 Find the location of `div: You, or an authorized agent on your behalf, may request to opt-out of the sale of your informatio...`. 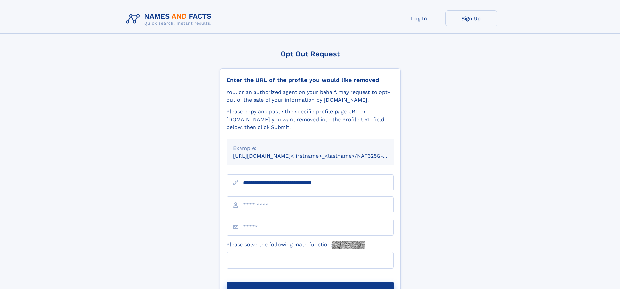

div: You, or an authorized agent on your behalf, may request to opt-out of the sale of your informatio... is located at coordinates (310, 96).